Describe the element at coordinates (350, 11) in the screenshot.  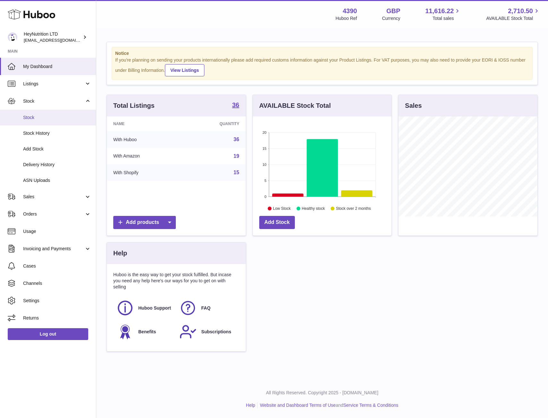
I see `strong: 4390` at that location.